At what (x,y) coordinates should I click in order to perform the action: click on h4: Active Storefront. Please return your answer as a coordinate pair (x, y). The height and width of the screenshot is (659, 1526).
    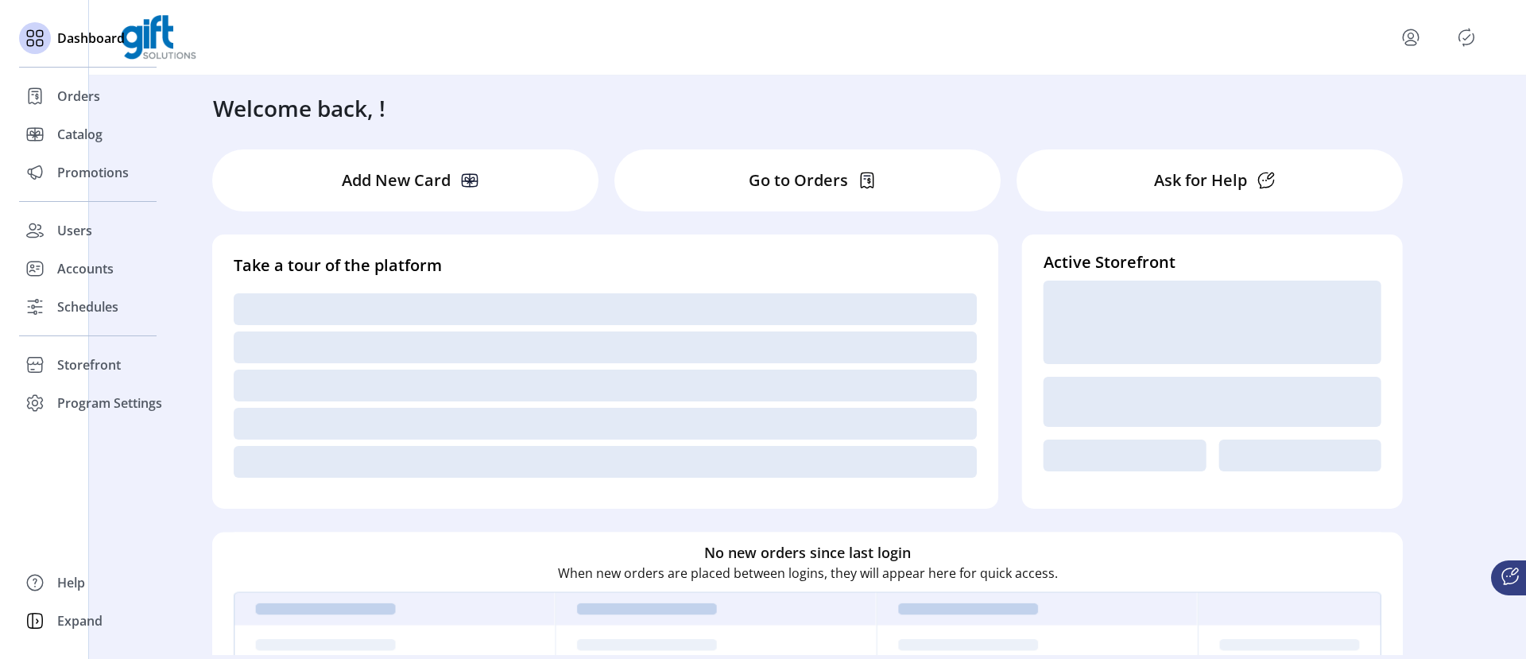
    Looking at the image, I should click on (1212, 262).